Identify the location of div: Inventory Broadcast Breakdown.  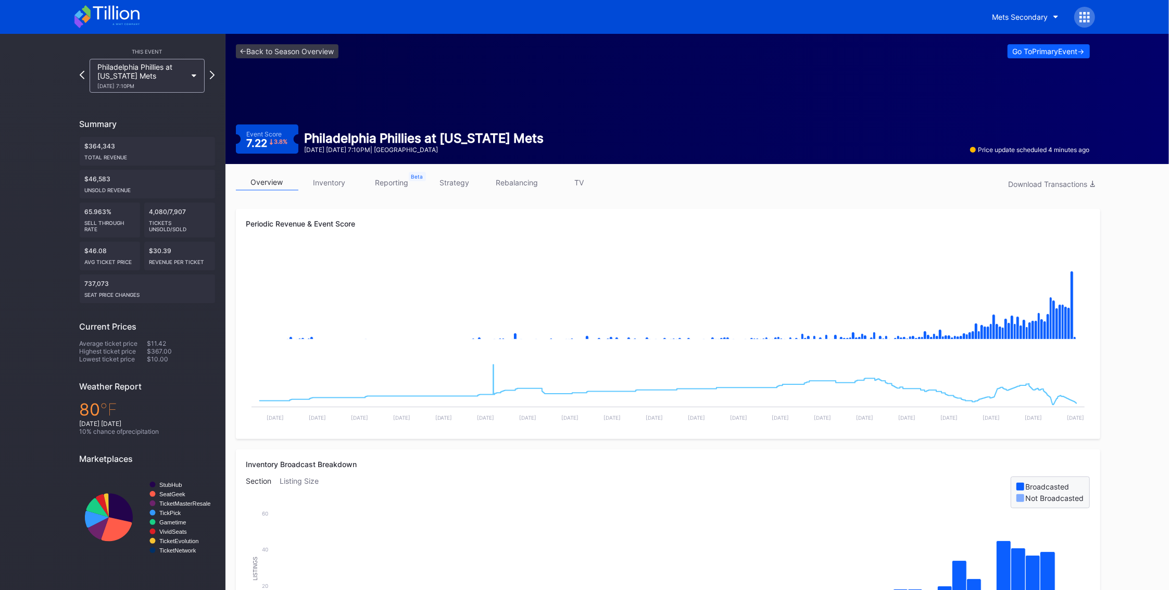
(668, 464).